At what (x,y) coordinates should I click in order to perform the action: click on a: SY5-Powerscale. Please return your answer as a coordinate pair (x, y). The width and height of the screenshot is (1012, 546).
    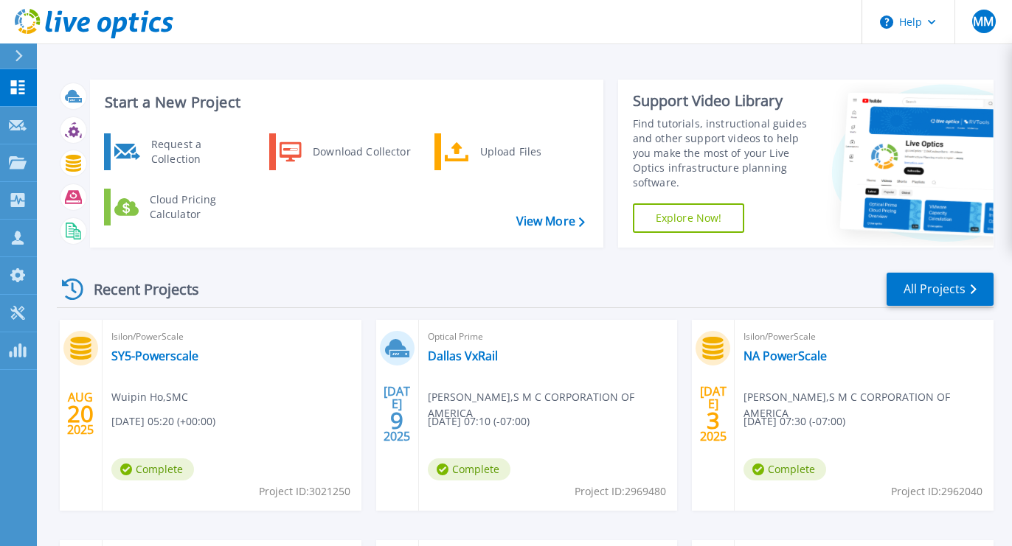
    Looking at the image, I should click on (155, 356).